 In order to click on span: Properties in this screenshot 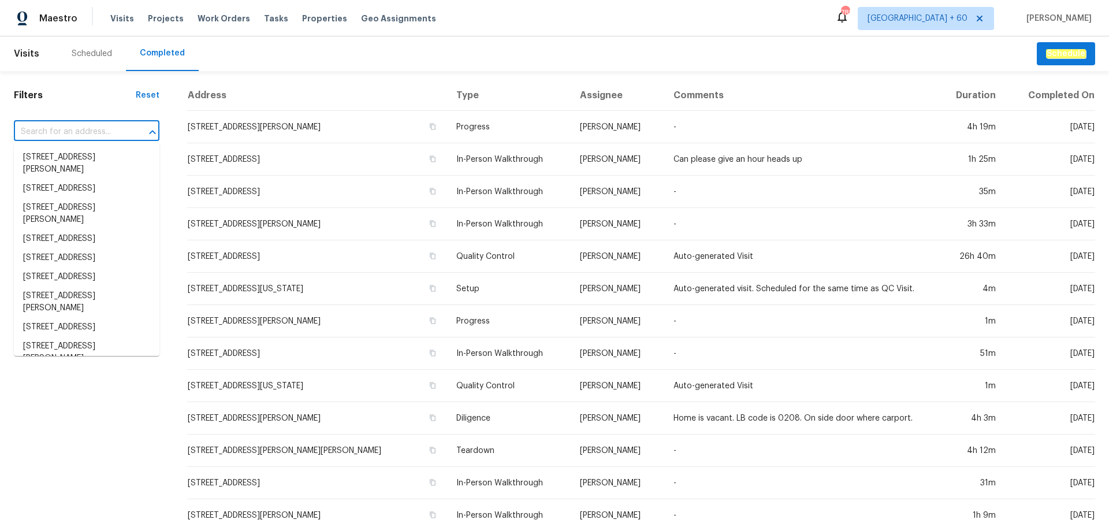, I will do `click(325, 18)`.